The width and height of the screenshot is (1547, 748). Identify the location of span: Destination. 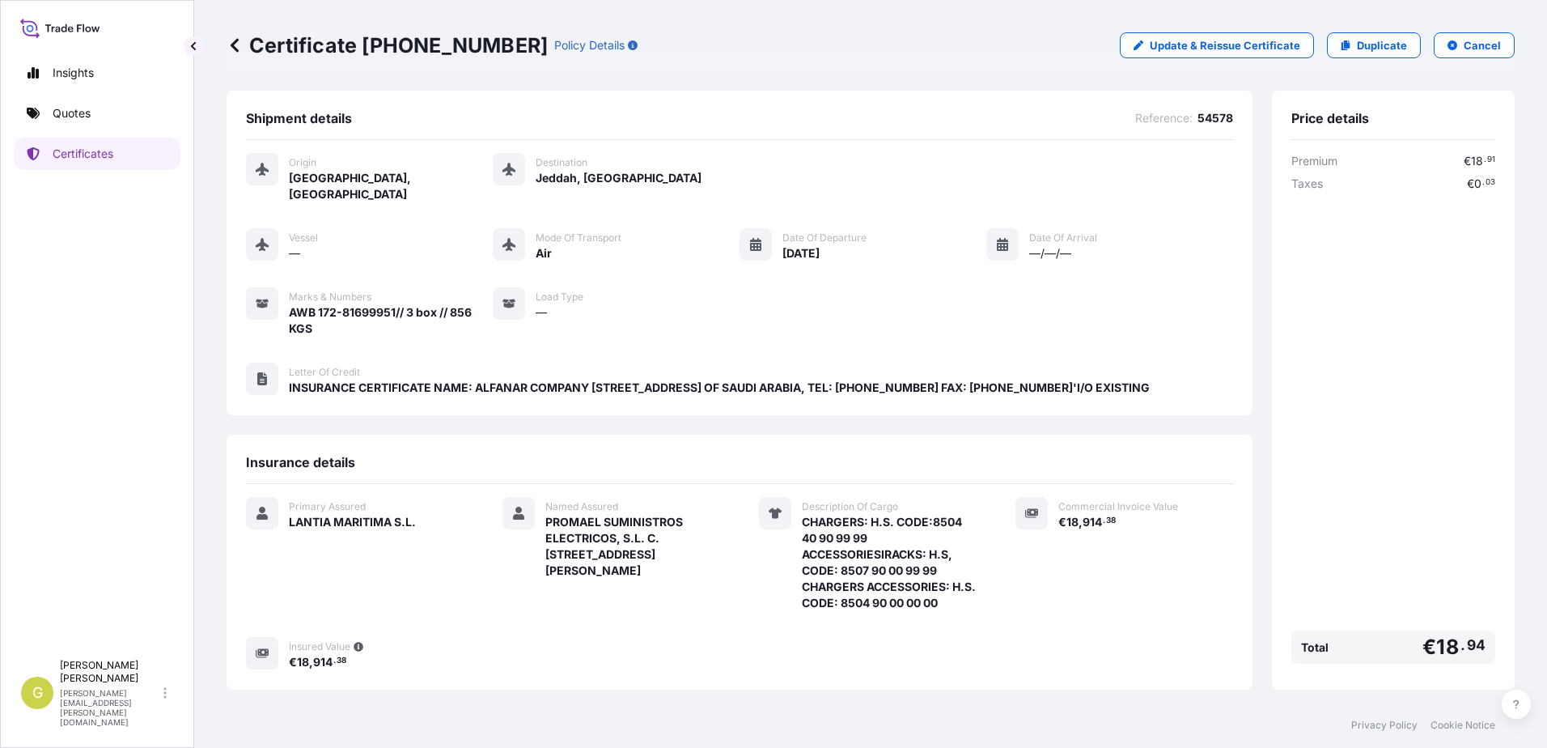
(561, 163).